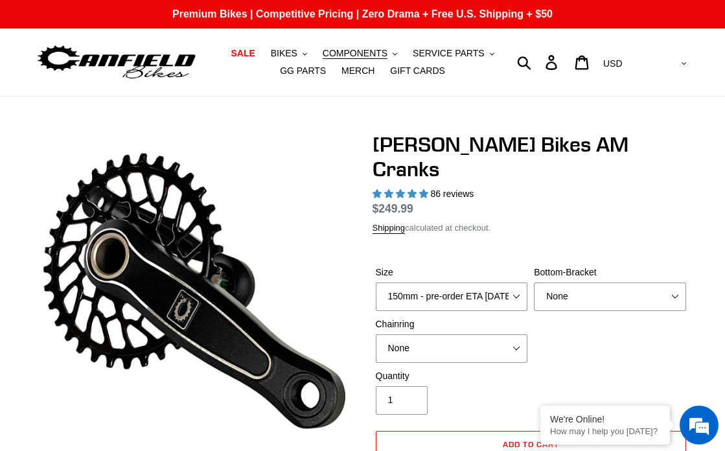  I want to click on span: COMPONENTS, so click(355, 53).